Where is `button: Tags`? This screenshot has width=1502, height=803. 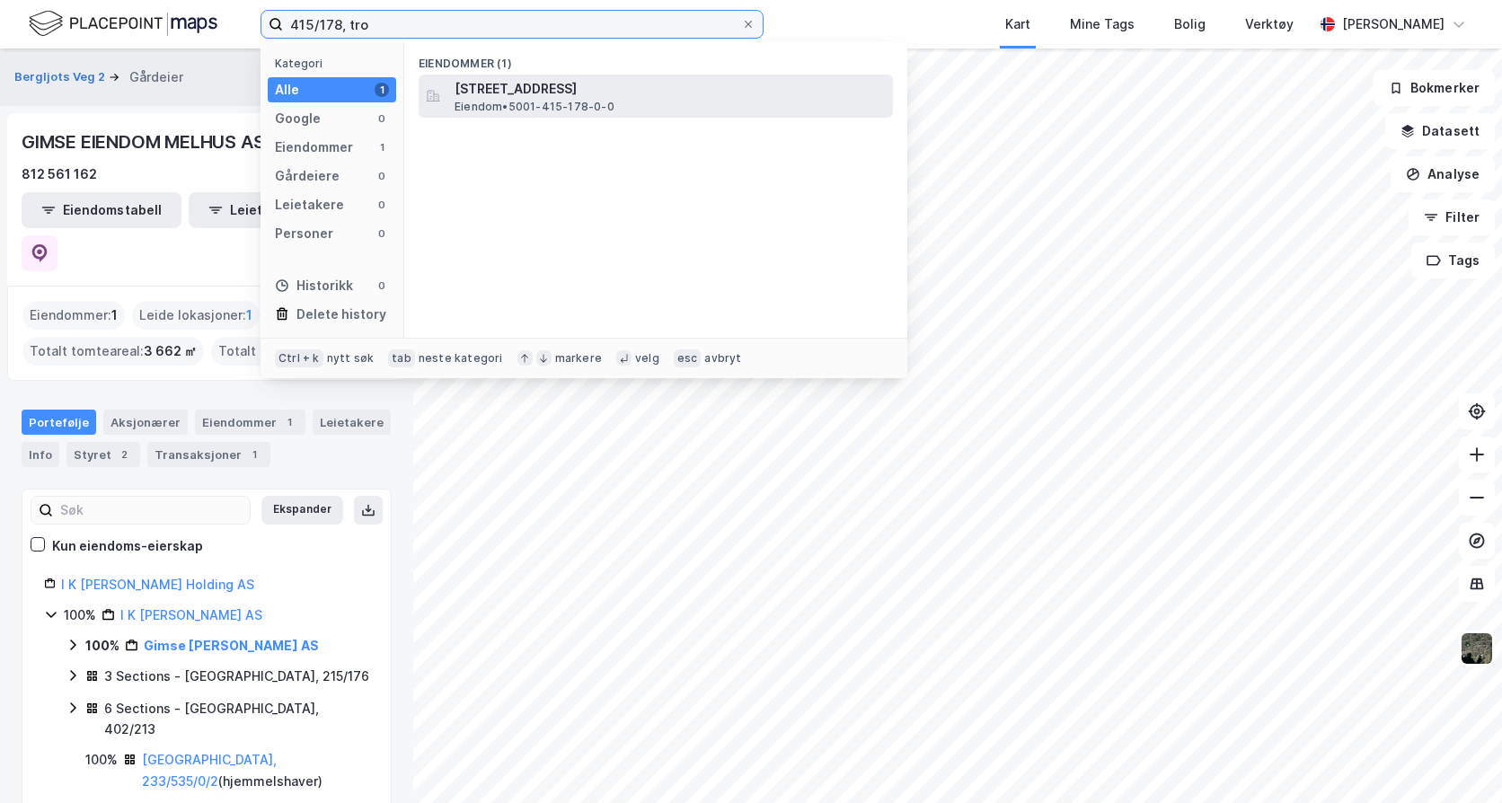 button: Tags is located at coordinates (1452, 260).